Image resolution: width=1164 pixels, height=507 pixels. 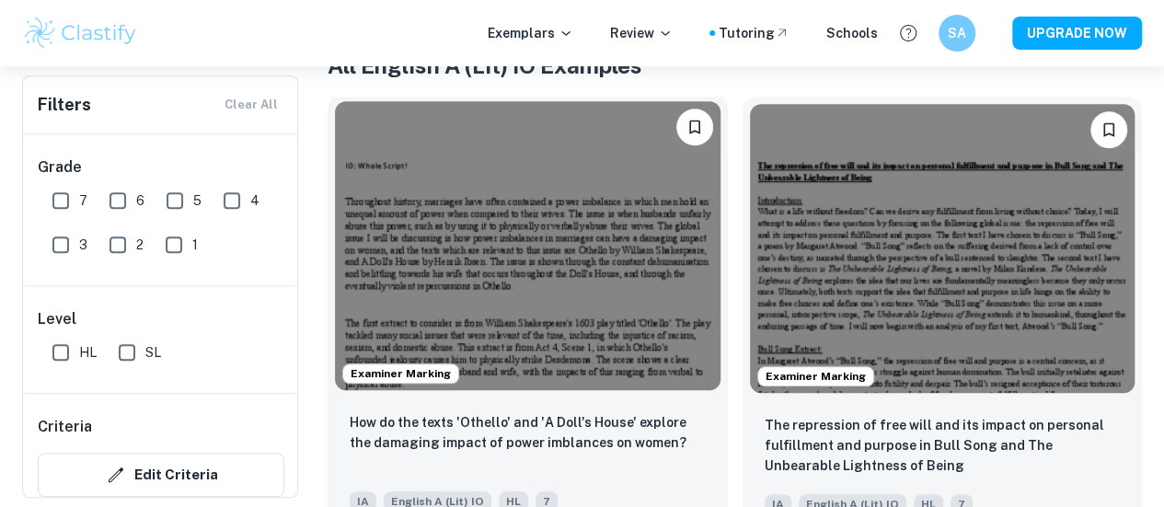 I want to click on h6: Grade, so click(x=161, y=167).